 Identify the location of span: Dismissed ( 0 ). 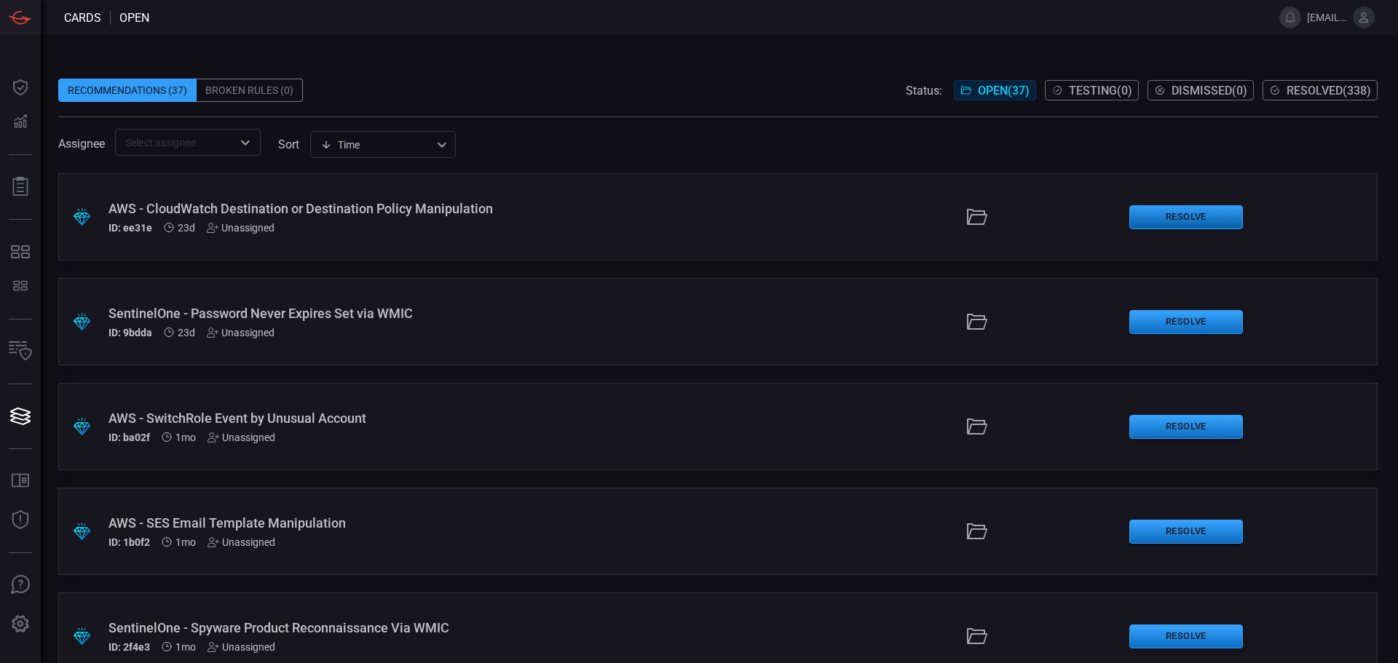
(1210, 90).